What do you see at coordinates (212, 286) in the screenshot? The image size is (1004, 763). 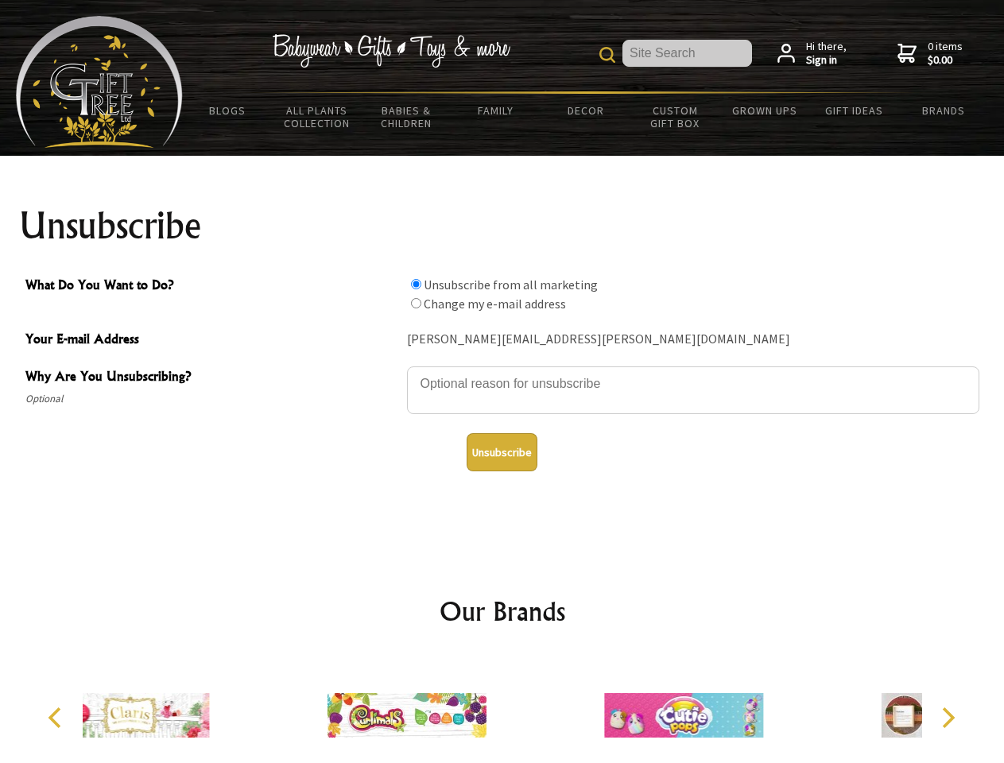 I see `span: What Do You Want to Do?` at bounding box center [212, 286].